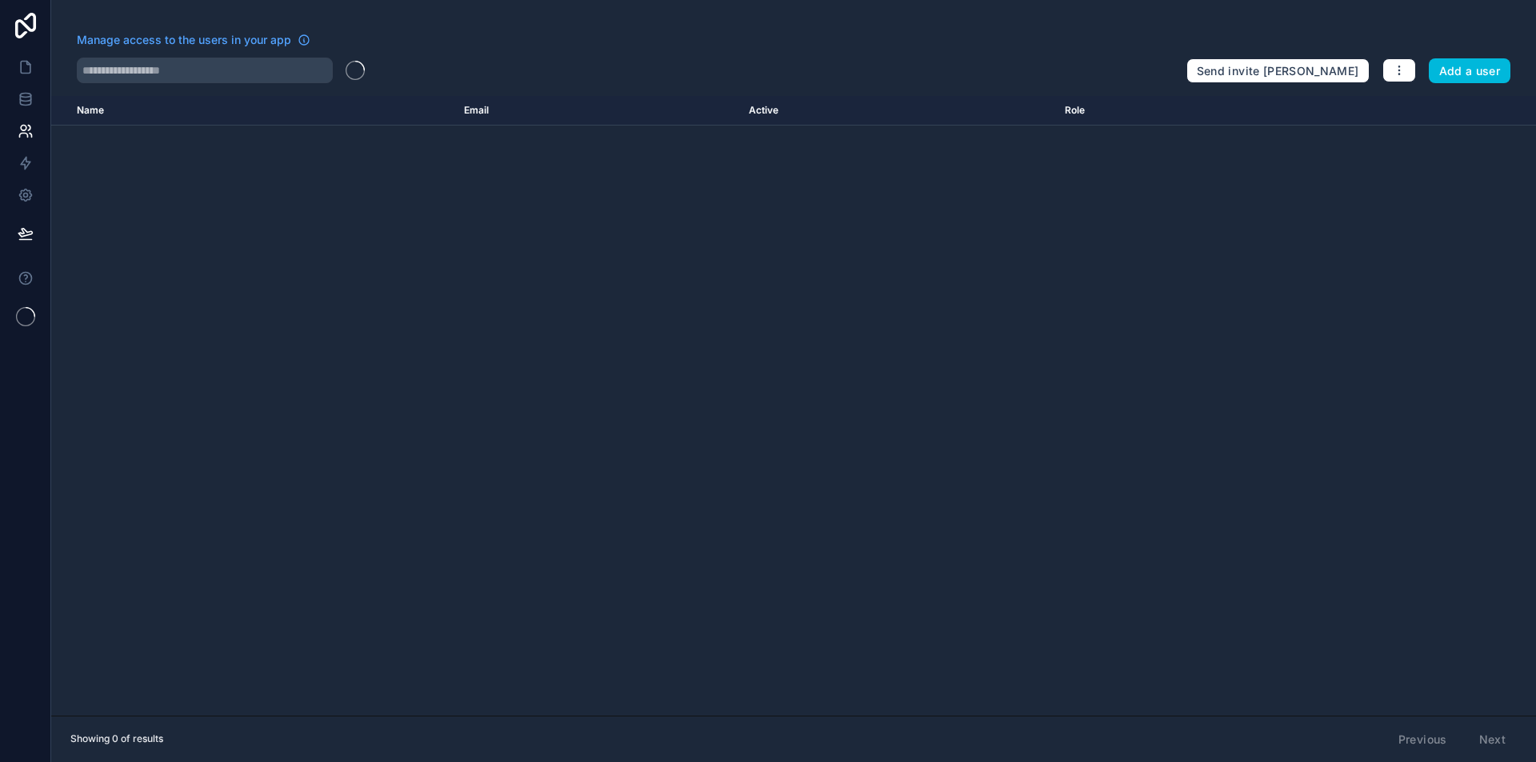 The image size is (1536, 762). What do you see at coordinates (597, 110) in the screenshot?
I see `th: Email` at bounding box center [597, 110].